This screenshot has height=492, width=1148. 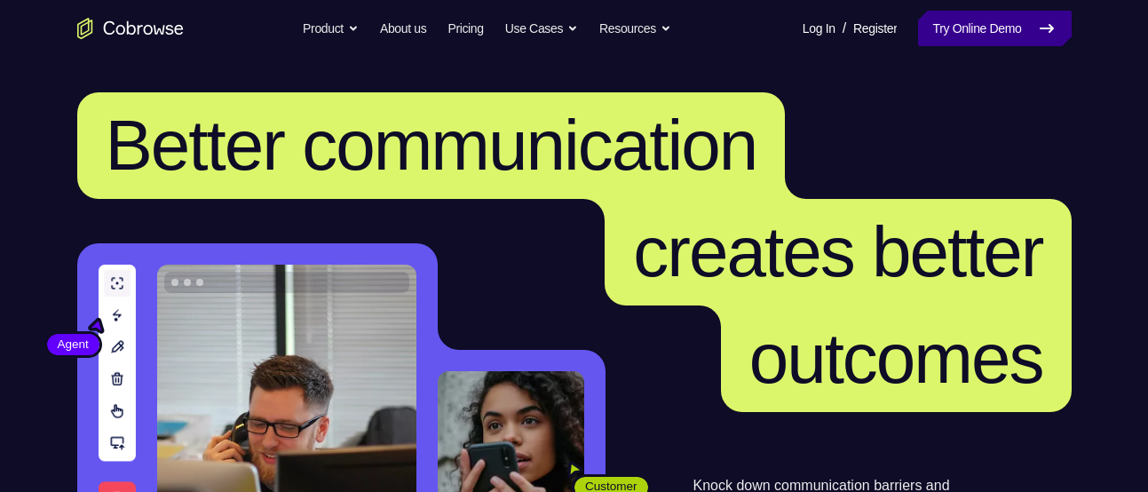 What do you see at coordinates (875, 28) in the screenshot?
I see `a: Register` at bounding box center [875, 28].